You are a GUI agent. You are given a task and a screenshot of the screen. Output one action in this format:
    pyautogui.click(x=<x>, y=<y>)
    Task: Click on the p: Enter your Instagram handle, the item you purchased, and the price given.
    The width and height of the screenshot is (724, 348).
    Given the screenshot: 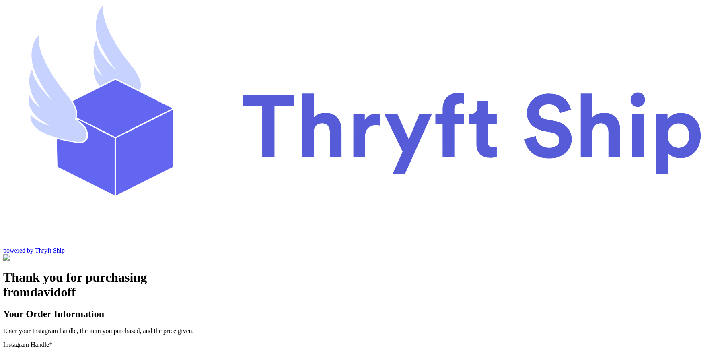 What is the action you would take?
    pyautogui.click(x=362, y=331)
    